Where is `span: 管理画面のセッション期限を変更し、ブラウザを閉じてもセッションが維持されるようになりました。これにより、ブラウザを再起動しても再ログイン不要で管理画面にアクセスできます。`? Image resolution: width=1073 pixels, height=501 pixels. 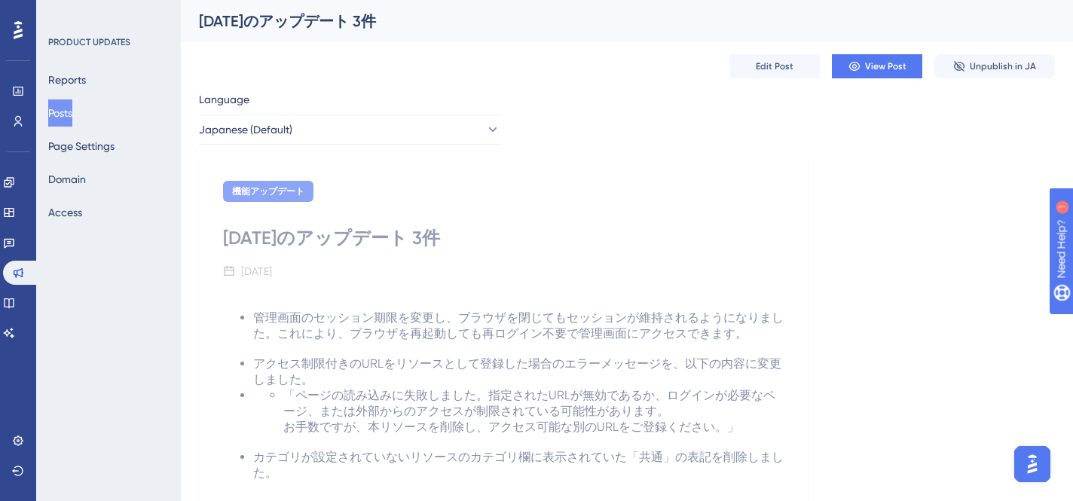 span: 管理画面のセッション期限を変更し、ブラウザを閉じてもセッションが維持されるようになりました。これにより、ブラウザを再起動しても再ログイン不要で管理画面にアクセスできます。 is located at coordinates (518, 325).